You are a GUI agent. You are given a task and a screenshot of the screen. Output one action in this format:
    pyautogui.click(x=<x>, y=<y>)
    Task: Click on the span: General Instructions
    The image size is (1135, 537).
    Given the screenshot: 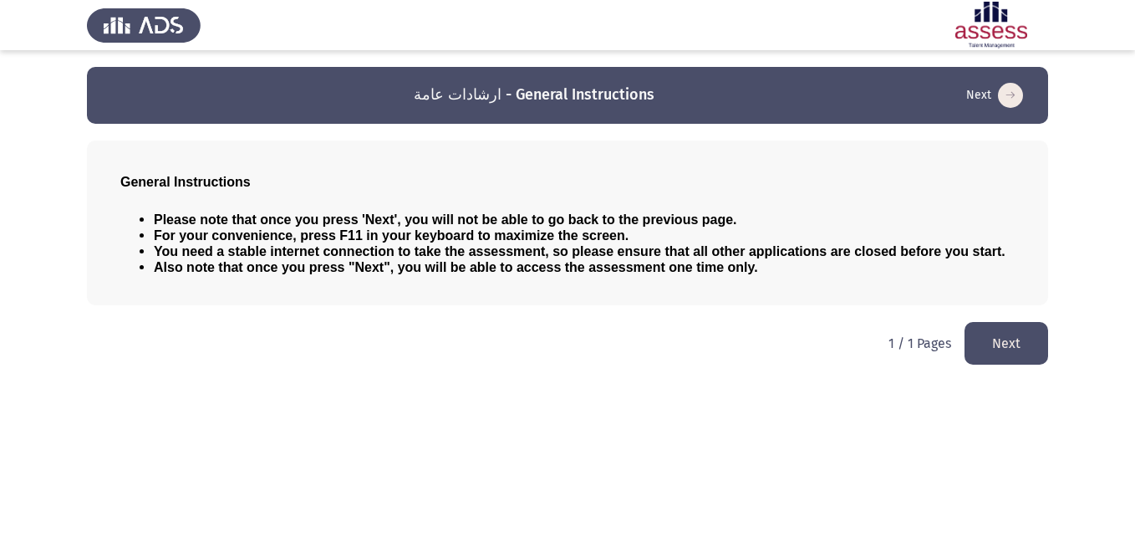 What is the action you would take?
    pyautogui.click(x=186, y=181)
    